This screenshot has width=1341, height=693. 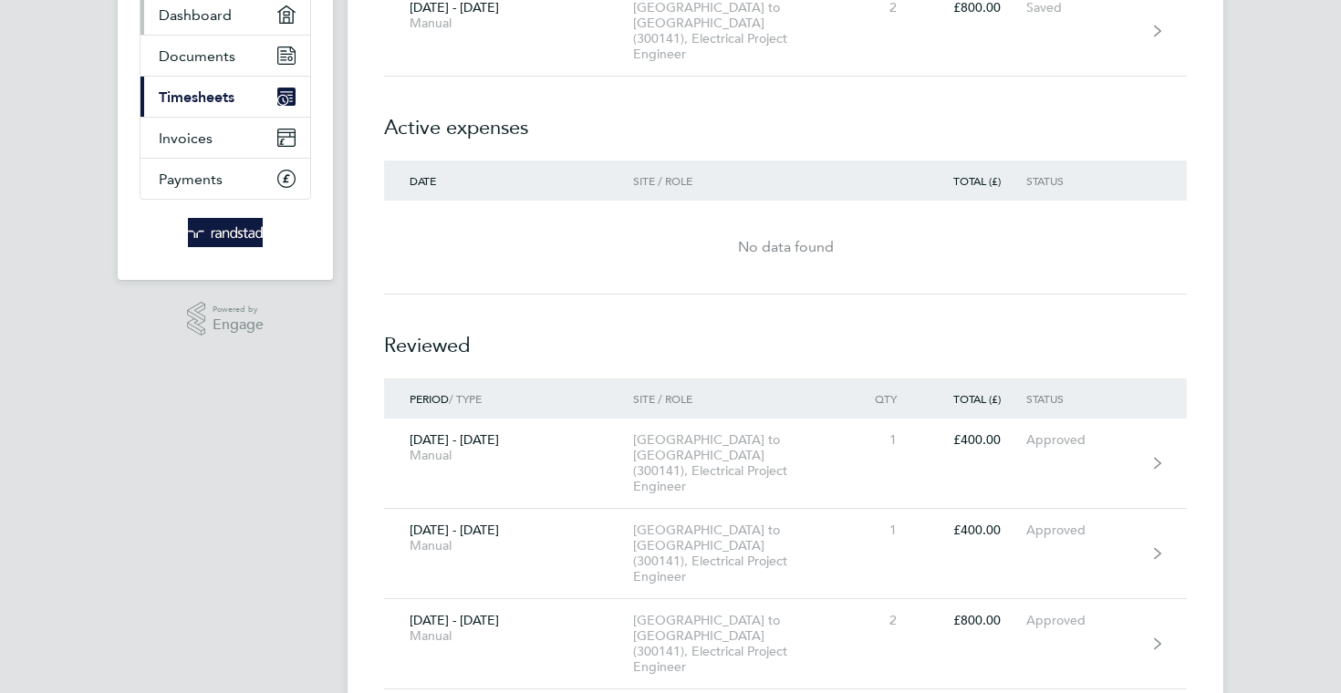 What do you see at coordinates (225, 179) in the screenshot?
I see `a: Payments` at bounding box center [225, 179].